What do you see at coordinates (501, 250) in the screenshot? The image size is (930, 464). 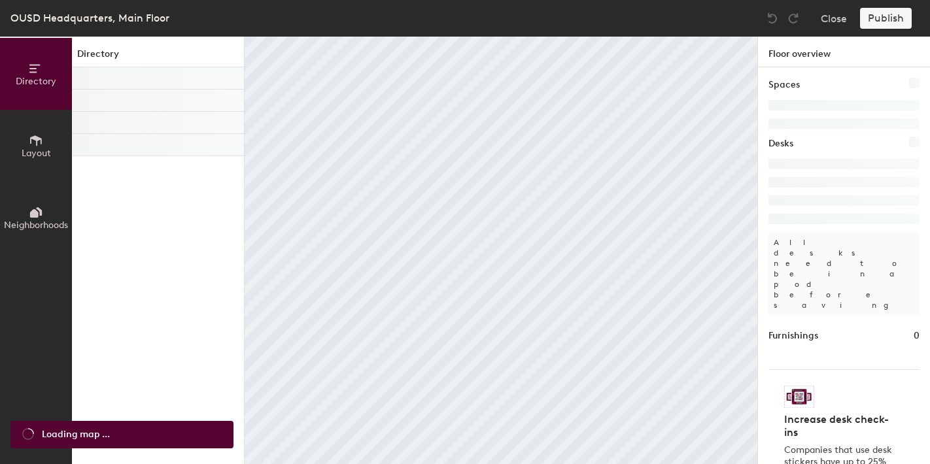 I see `canvas: Map` at bounding box center [501, 250].